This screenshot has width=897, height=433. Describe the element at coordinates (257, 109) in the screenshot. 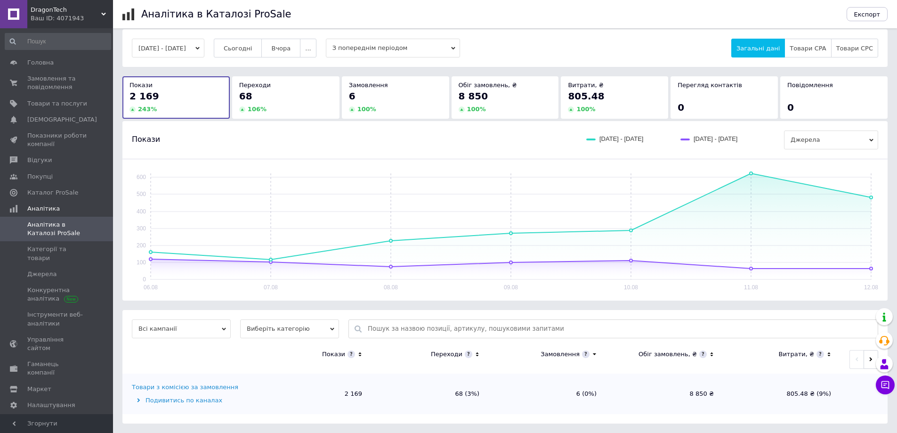

I see `span: 106 %` at that location.